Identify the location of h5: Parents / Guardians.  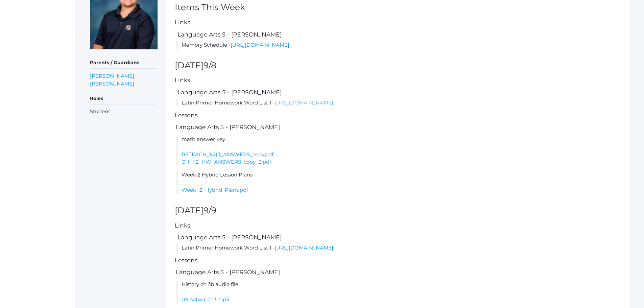
(124, 63).